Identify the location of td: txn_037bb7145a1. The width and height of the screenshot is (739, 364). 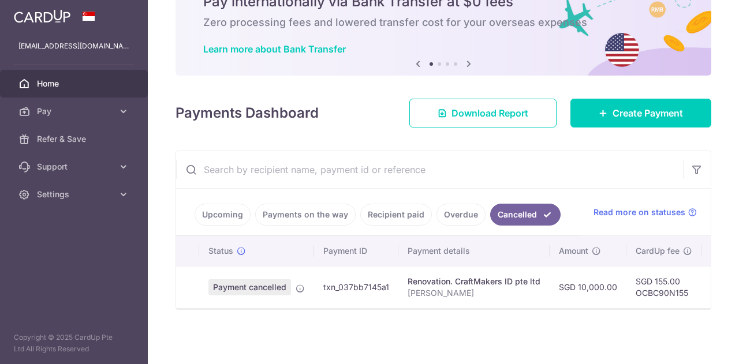
(356, 287).